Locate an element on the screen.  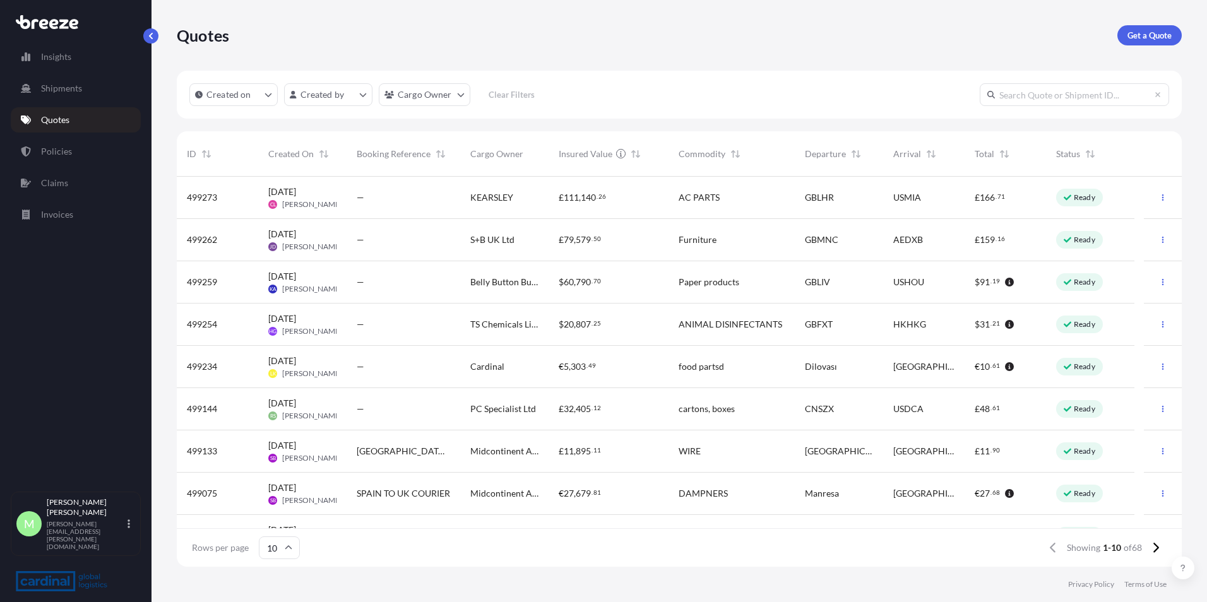
button: cargoOwner Filter options is located at coordinates (424, 95).